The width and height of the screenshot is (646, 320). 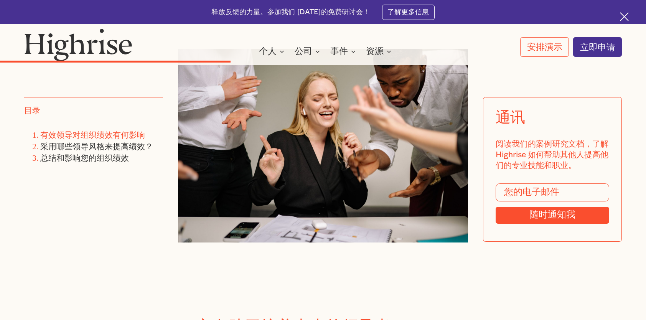 What do you see at coordinates (597, 47) in the screenshot?
I see `a: 立即申请` at bounding box center [597, 47].